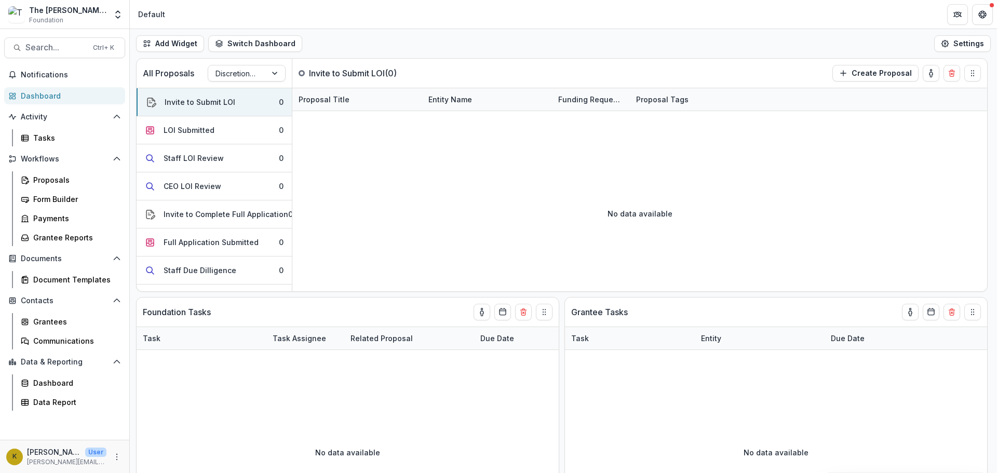 This screenshot has width=997, height=473. I want to click on button: Open Documents, so click(64, 258).